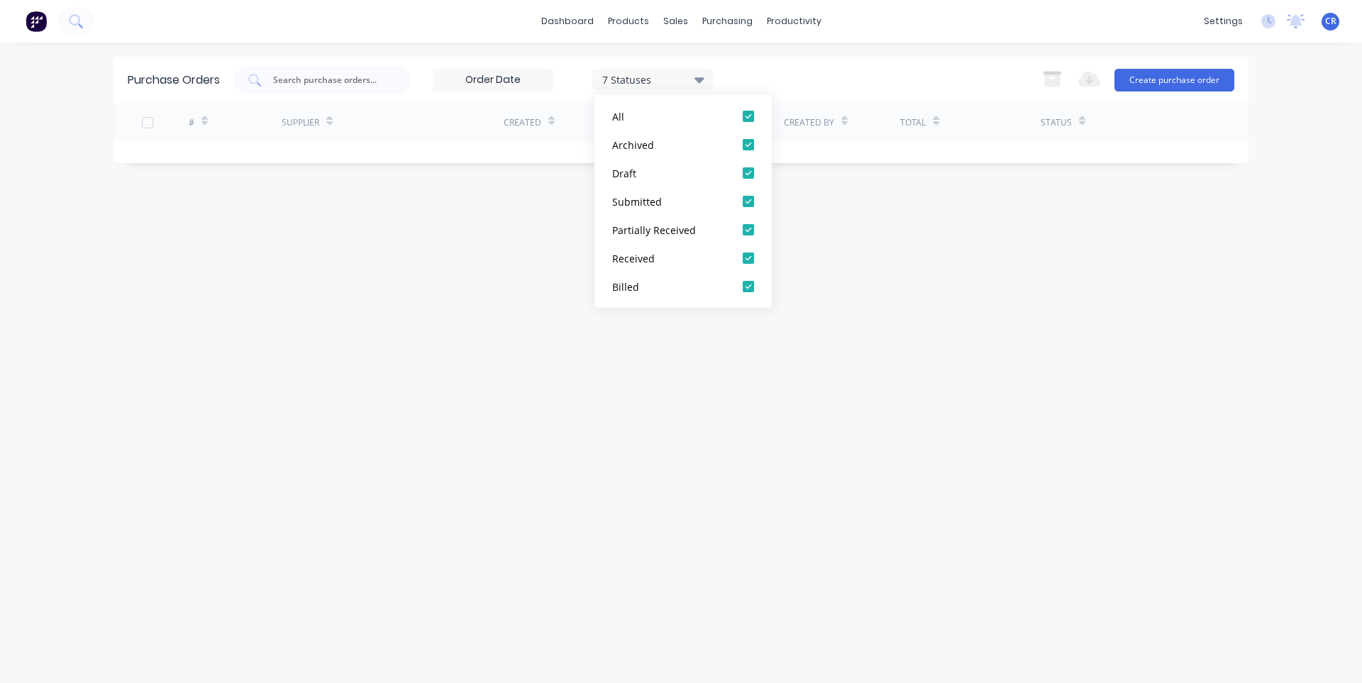  I want to click on div: Submitted, so click(669, 202).